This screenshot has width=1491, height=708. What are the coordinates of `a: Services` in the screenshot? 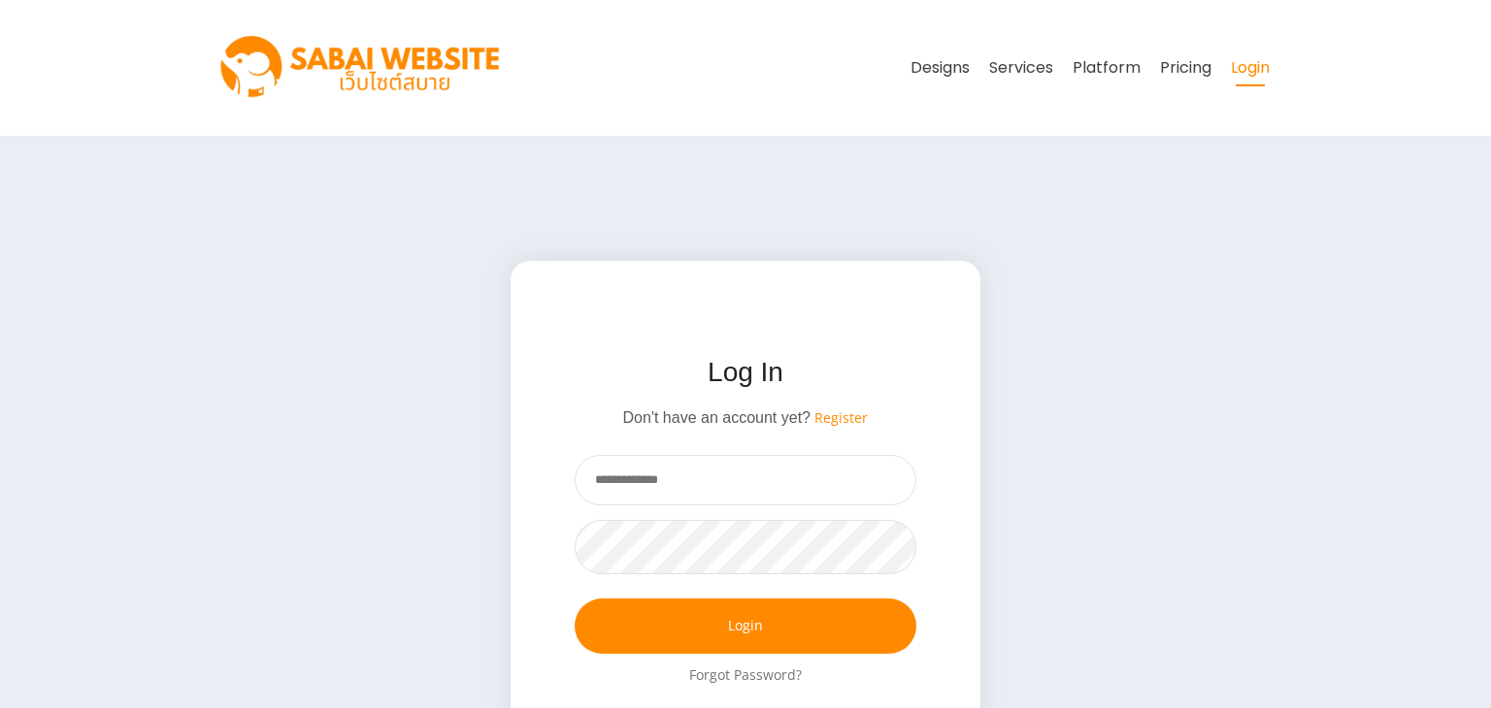 It's located at (1021, 68).